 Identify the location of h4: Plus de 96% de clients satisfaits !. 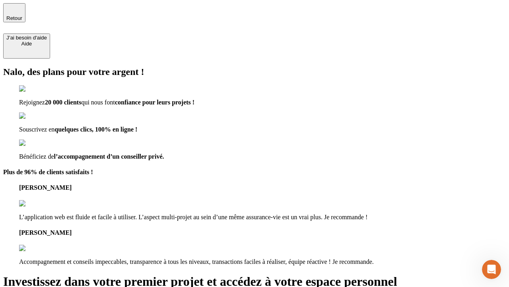
(255, 172).